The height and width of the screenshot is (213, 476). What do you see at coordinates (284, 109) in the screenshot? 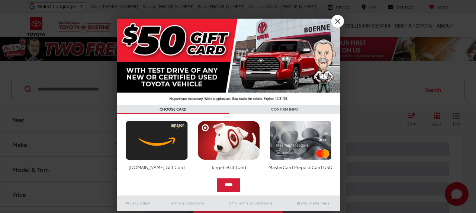
I see `h3: CONFIRM INFO` at bounding box center [284, 109].